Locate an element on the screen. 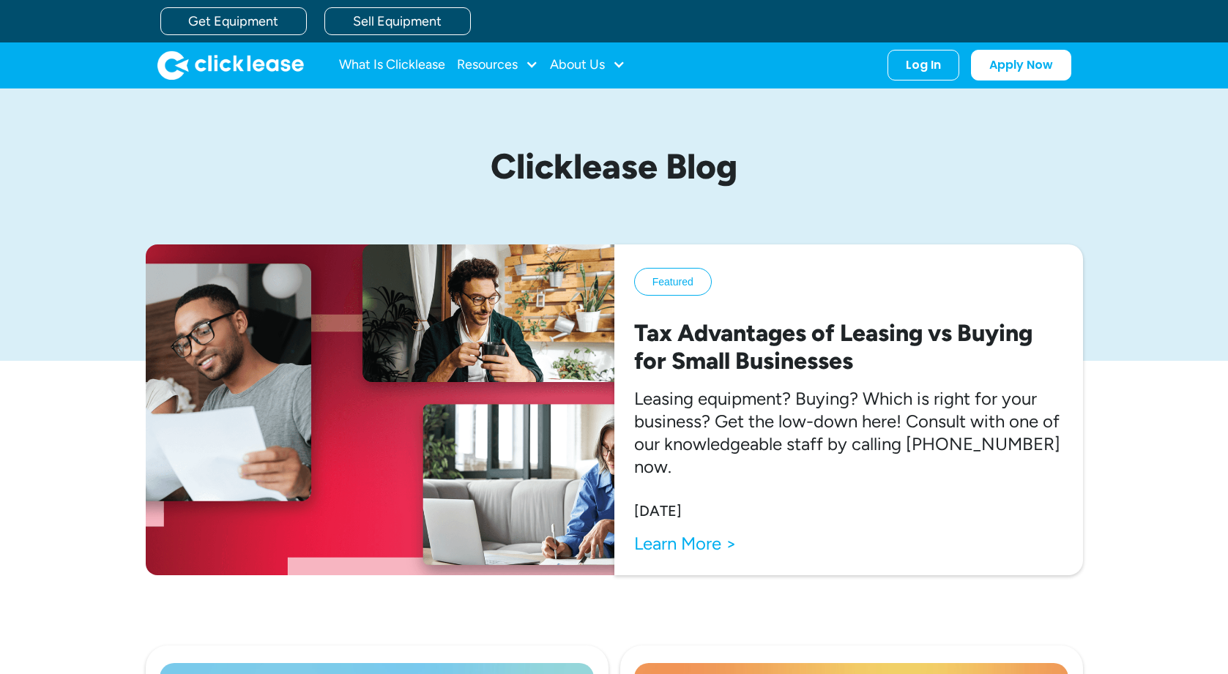  a: What Is Clicklease is located at coordinates (392, 65).